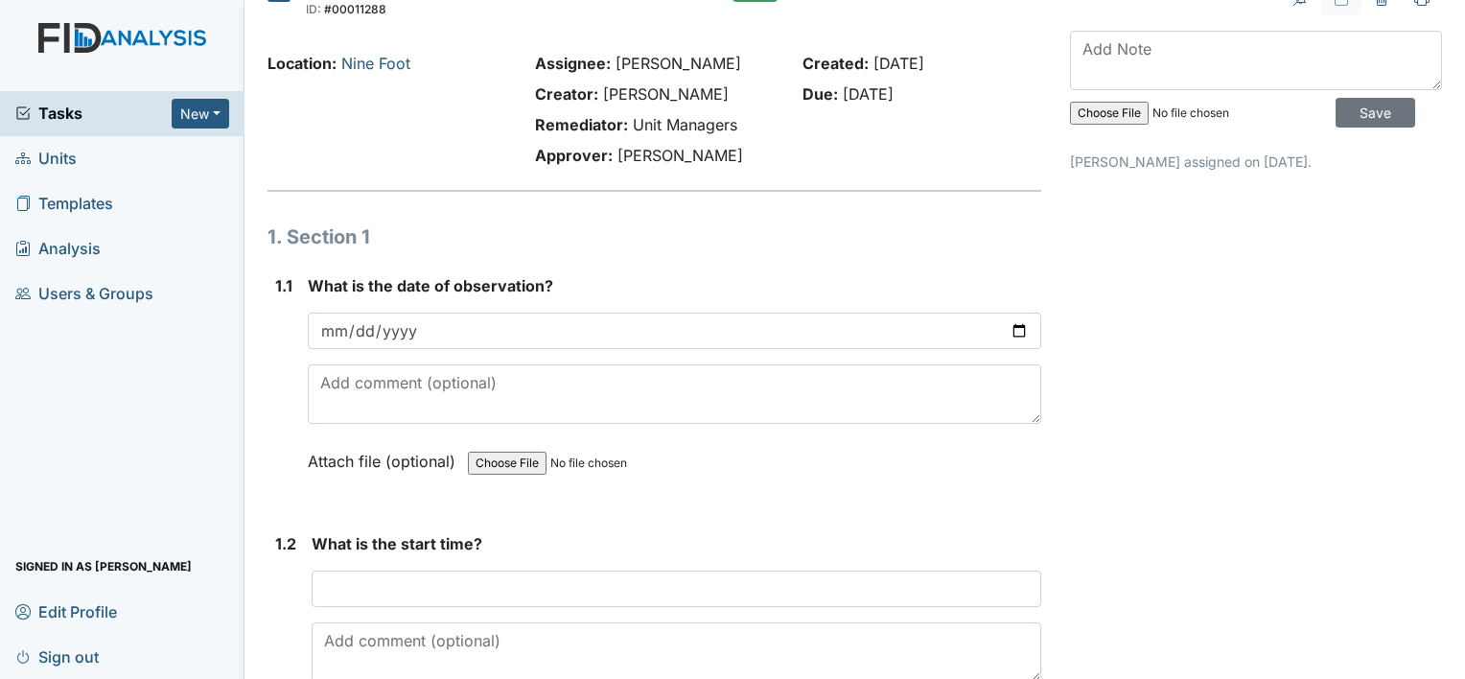 Image resolution: width=1465 pixels, height=679 pixels. Describe the element at coordinates (302, 63) in the screenshot. I see `strong: Location:` at that location.